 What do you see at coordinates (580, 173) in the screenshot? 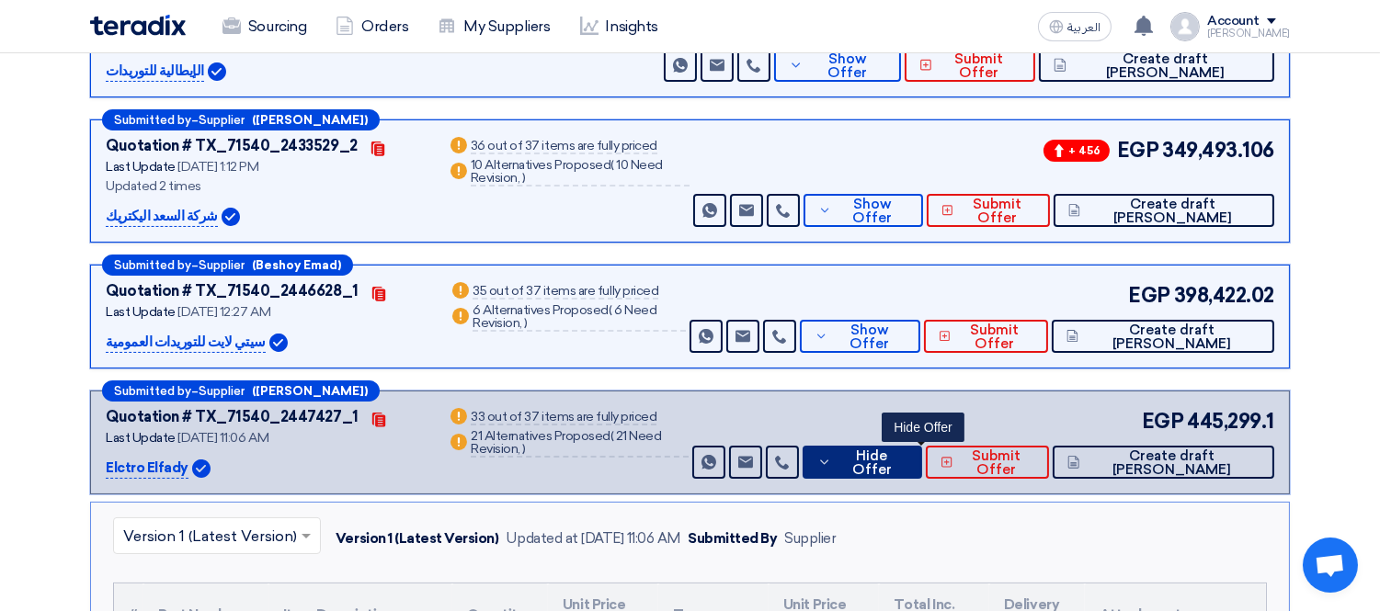
I see `div: 10 Alternatives Proposed` at bounding box center [580, 173].